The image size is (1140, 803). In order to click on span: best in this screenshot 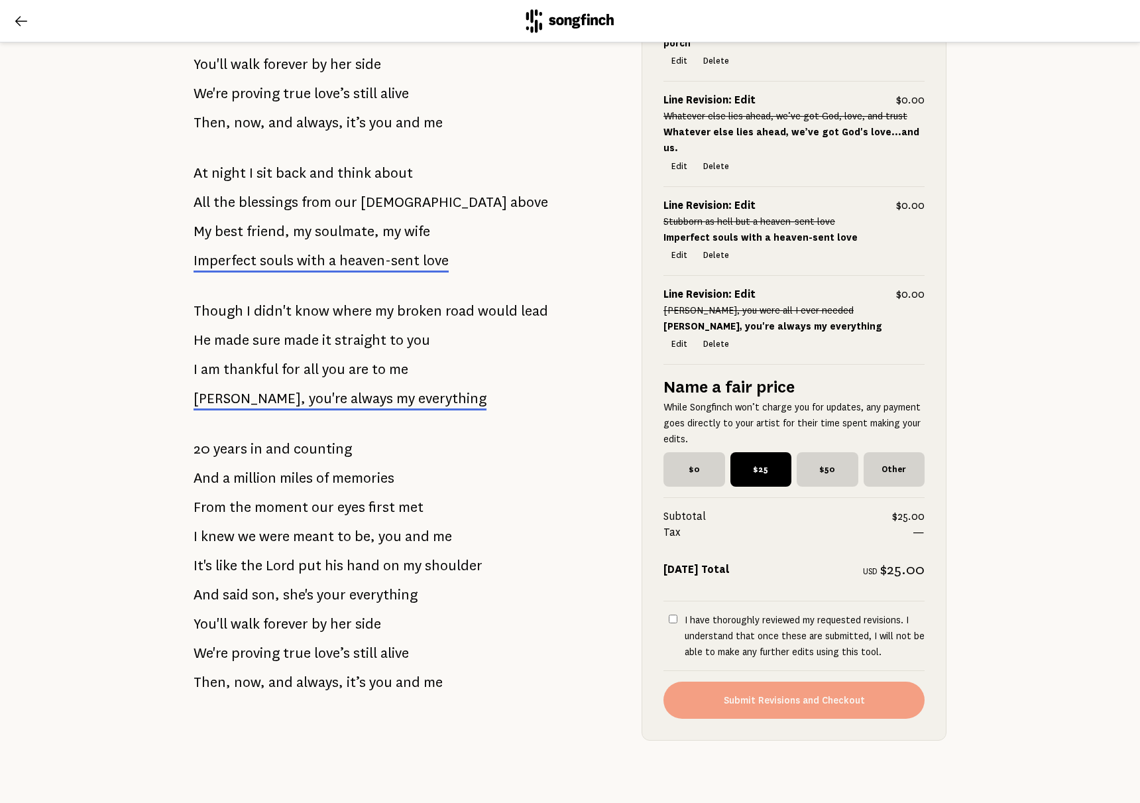, I will do `click(229, 231)`.